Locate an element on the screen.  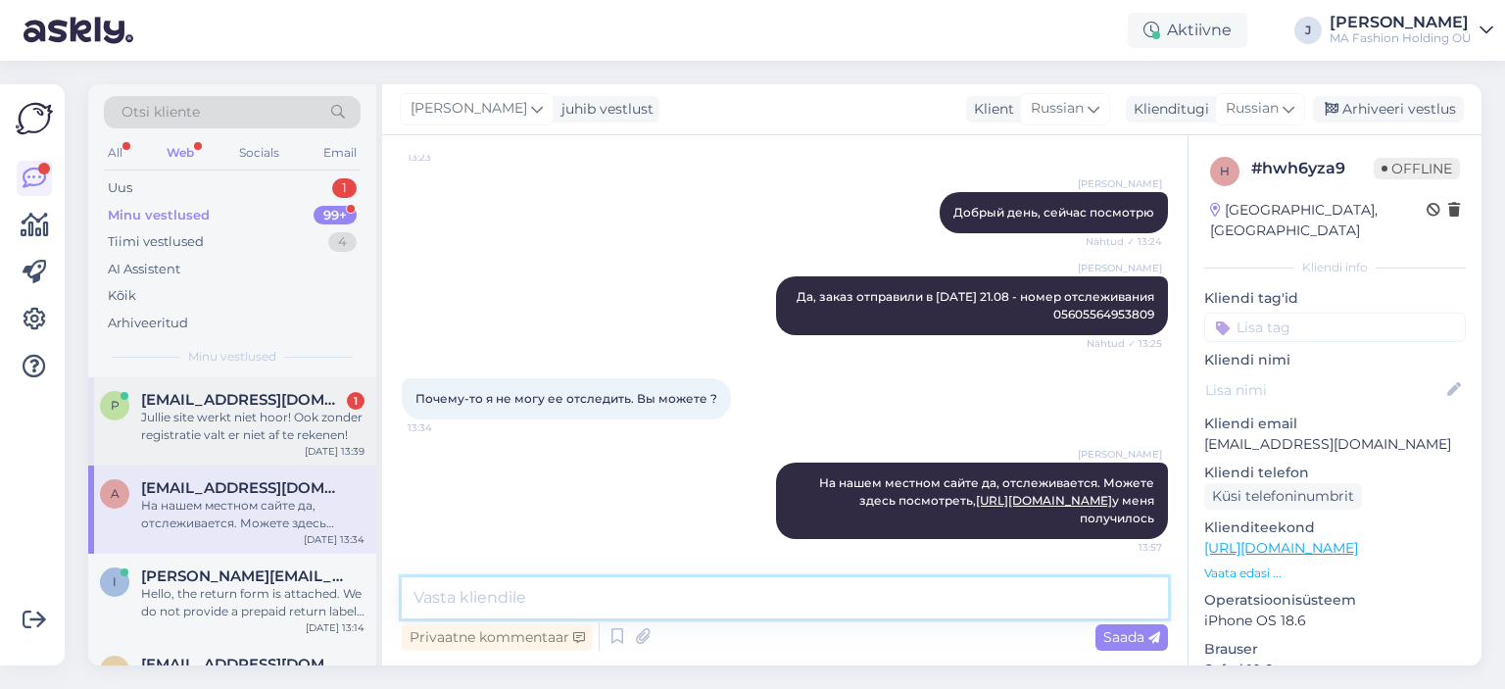
div: 99+ is located at coordinates (335, 216).